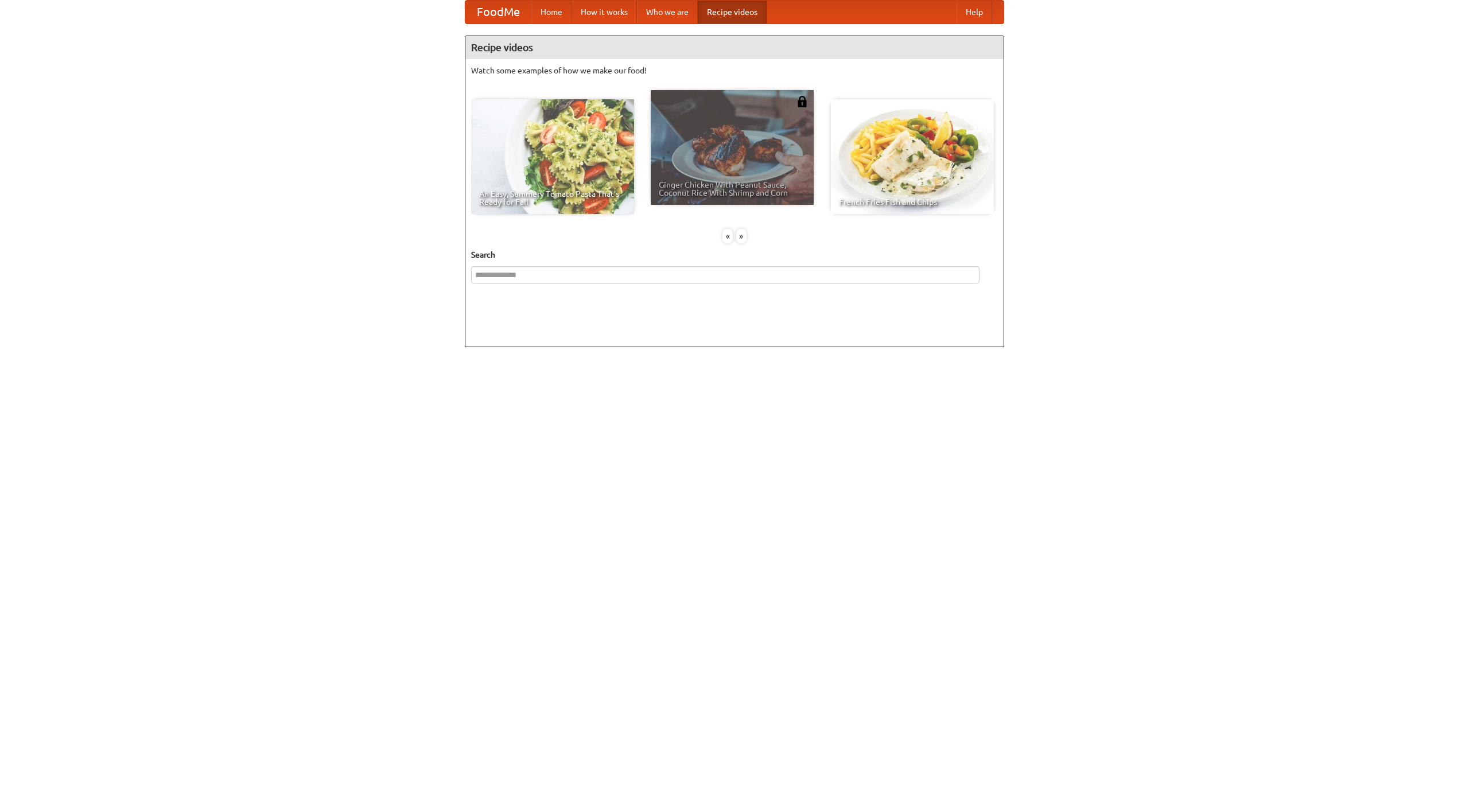 This screenshot has width=1469, height=812. I want to click on a: FoodMe, so click(498, 12).